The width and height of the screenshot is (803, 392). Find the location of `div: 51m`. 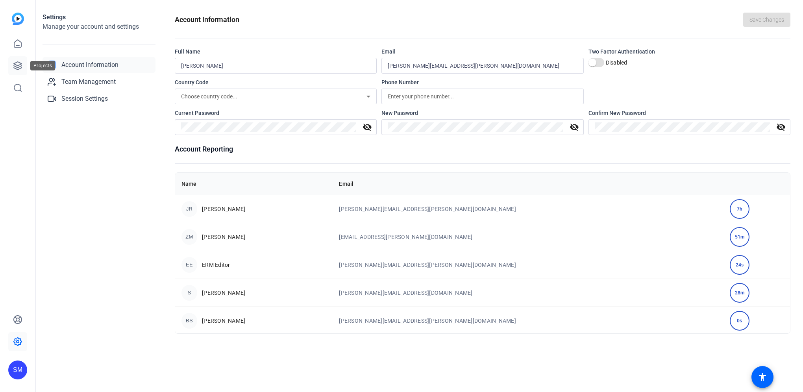

div: 51m is located at coordinates (740, 237).